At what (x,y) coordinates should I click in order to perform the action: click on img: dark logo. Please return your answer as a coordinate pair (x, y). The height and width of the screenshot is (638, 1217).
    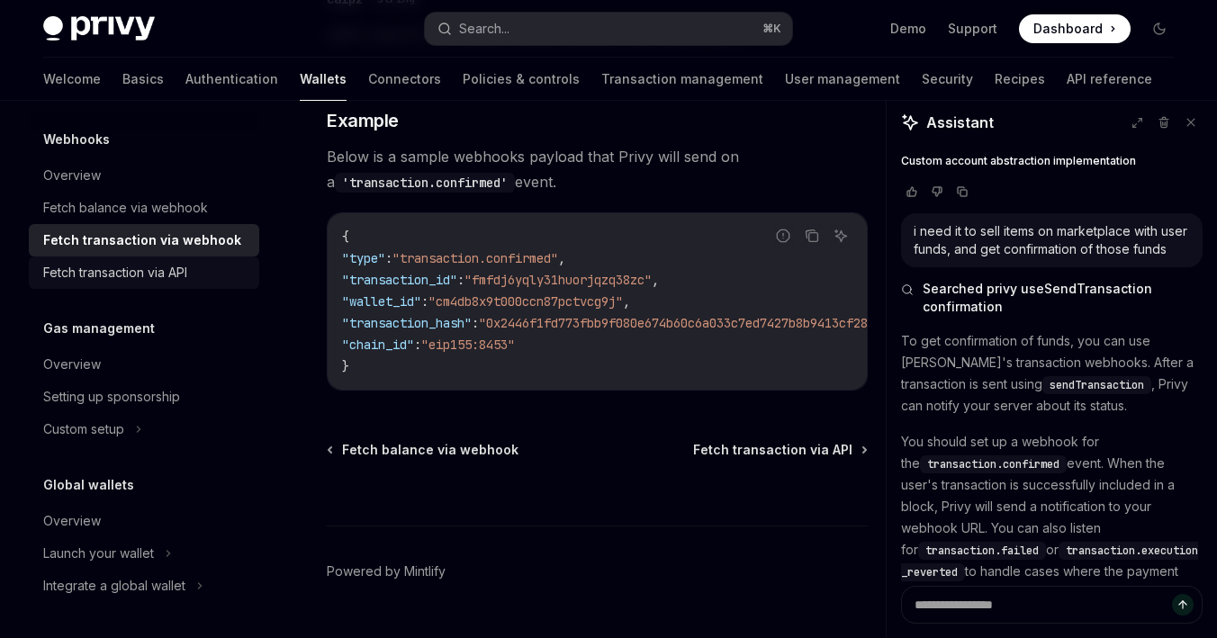
    Looking at the image, I should click on (99, 29).